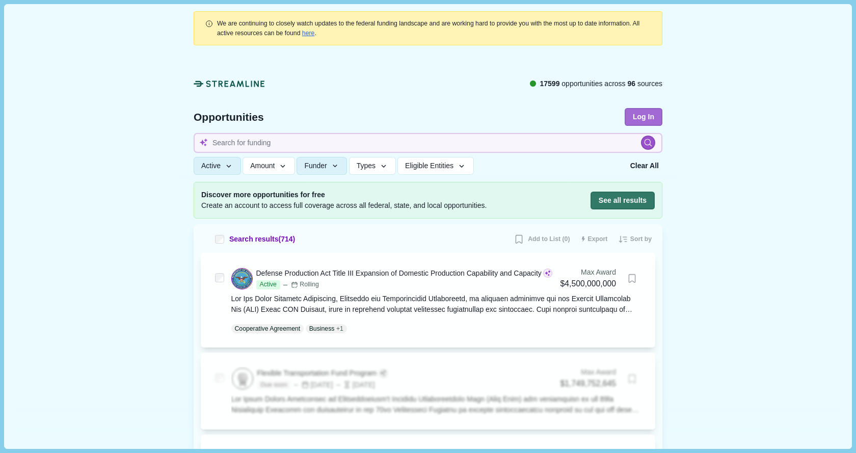 The image size is (856, 453). I want to click on span: 17599, so click(549, 84).